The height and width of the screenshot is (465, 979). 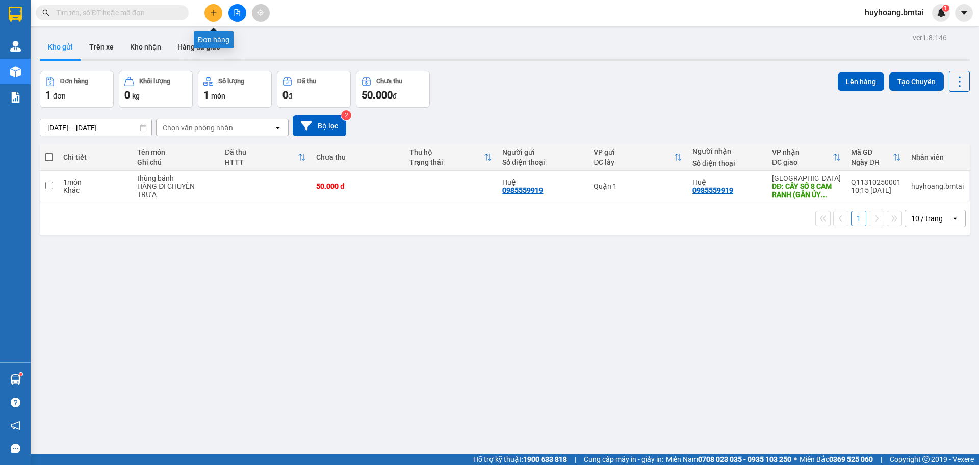 What do you see at coordinates (836, 459) in the screenshot?
I see `span: Miền Bắc` at bounding box center [836, 459].